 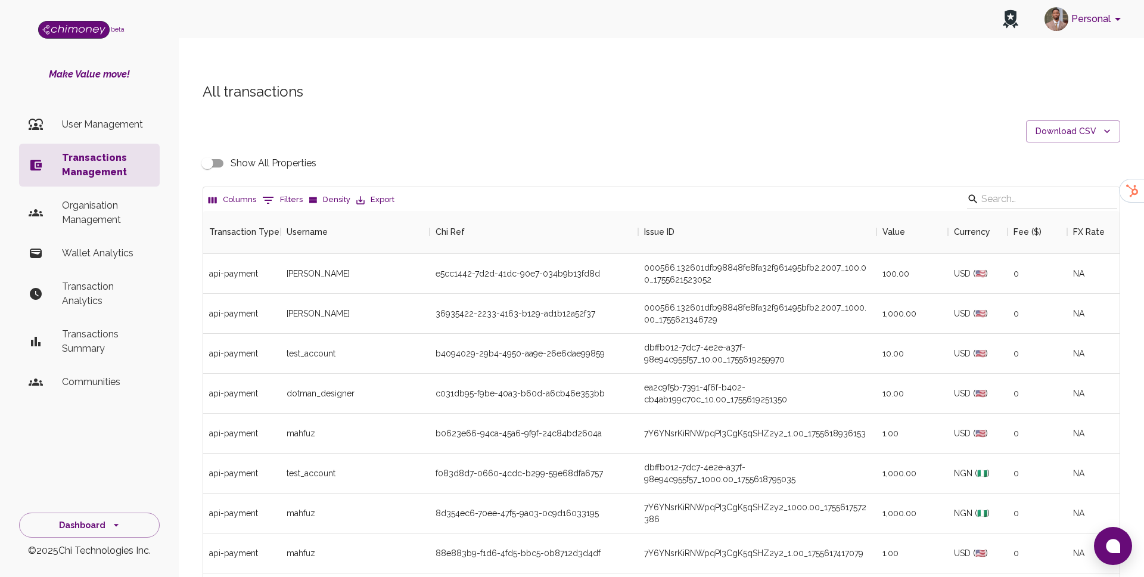 What do you see at coordinates (1041, 199) in the screenshot?
I see `input: Search…` at bounding box center [1041, 199].